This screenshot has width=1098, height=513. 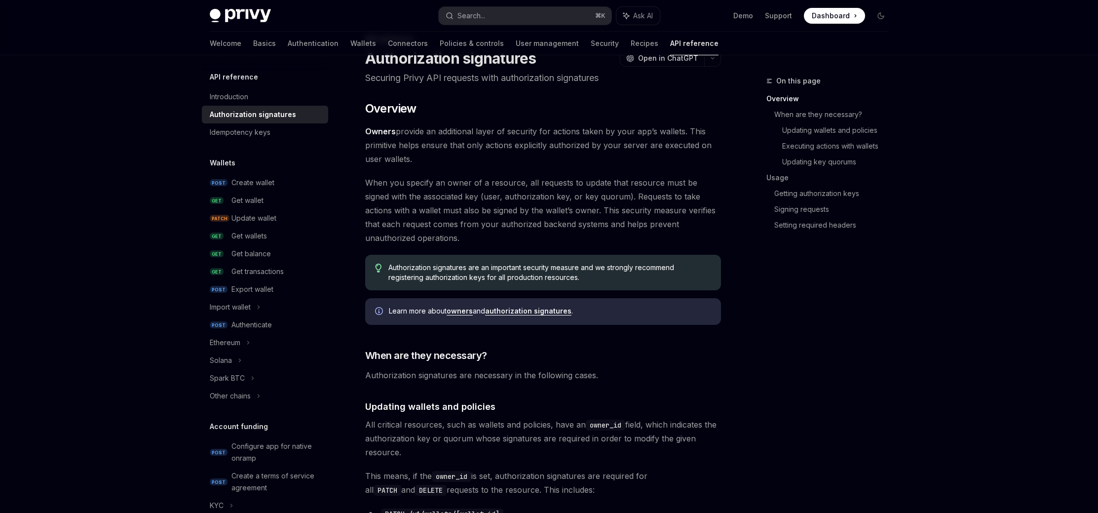 I want to click on a: GETGet transactions, so click(x=265, y=271).